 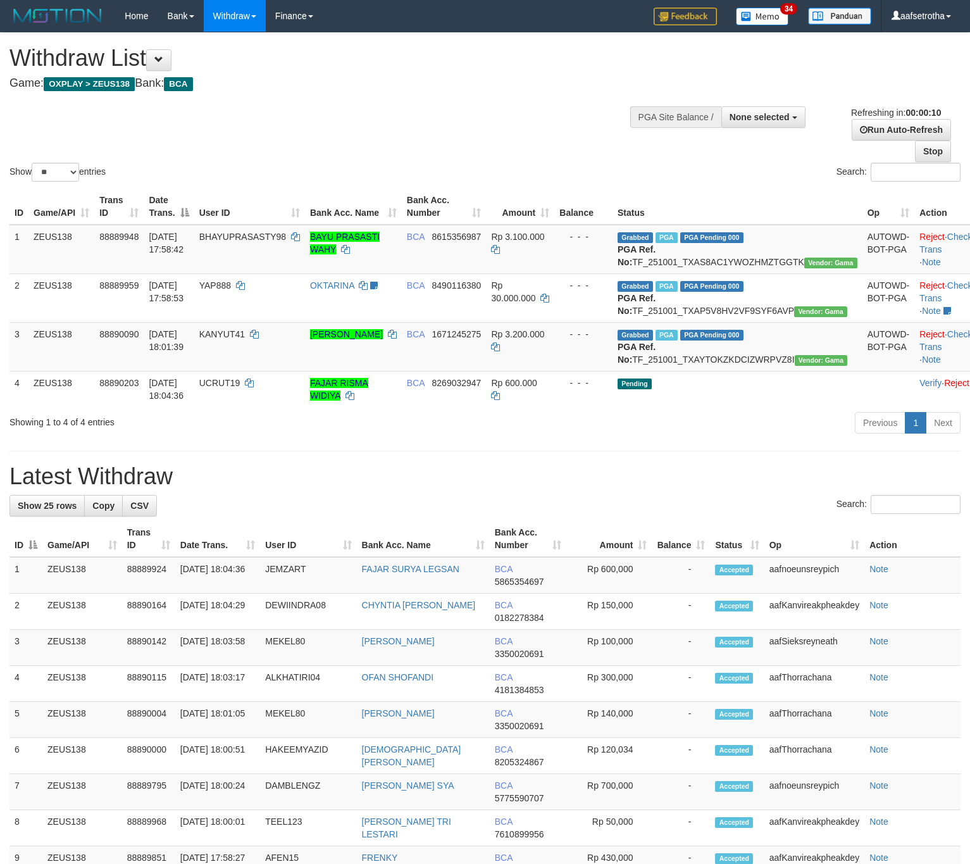 I want to click on span: Vendor URL: https://trx31.1velocity.biz, so click(x=831, y=263).